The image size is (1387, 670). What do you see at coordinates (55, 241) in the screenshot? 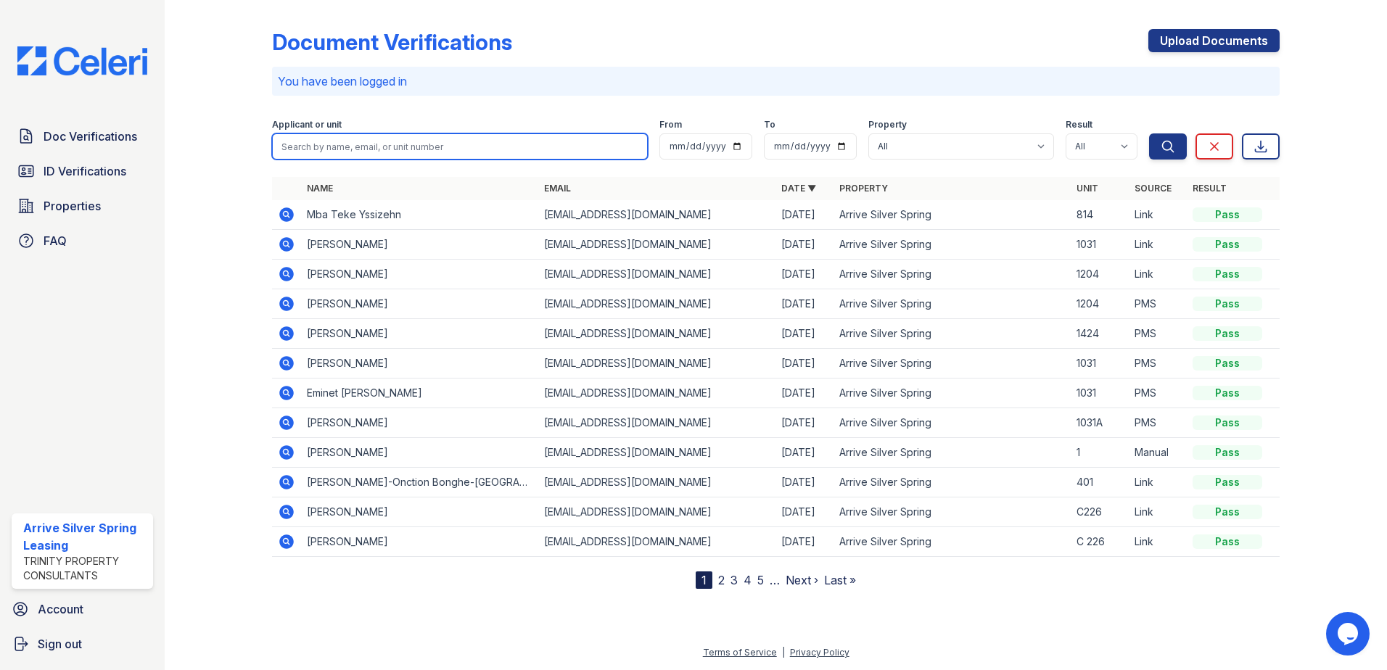
I see `span: FAQ` at bounding box center [55, 241].